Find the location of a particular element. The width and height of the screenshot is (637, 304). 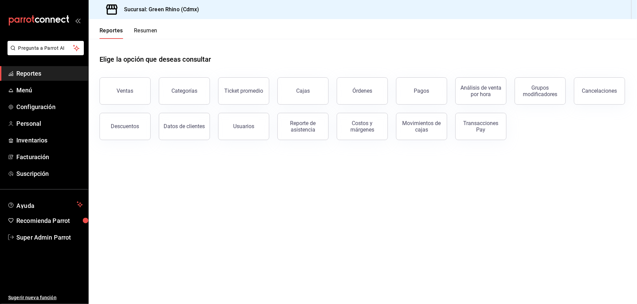

div: Órdenes is located at coordinates (362, 91).